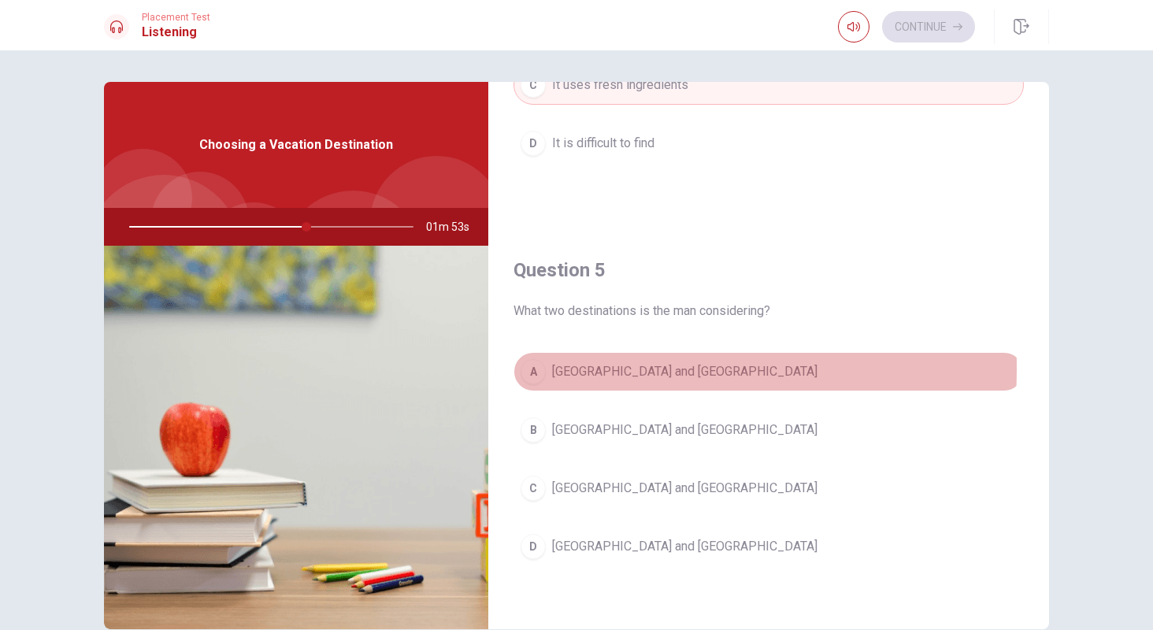  What do you see at coordinates (769, 311) in the screenshot?
I see `span: What two destinations is the man considering?` at bounding box center [769, 311].